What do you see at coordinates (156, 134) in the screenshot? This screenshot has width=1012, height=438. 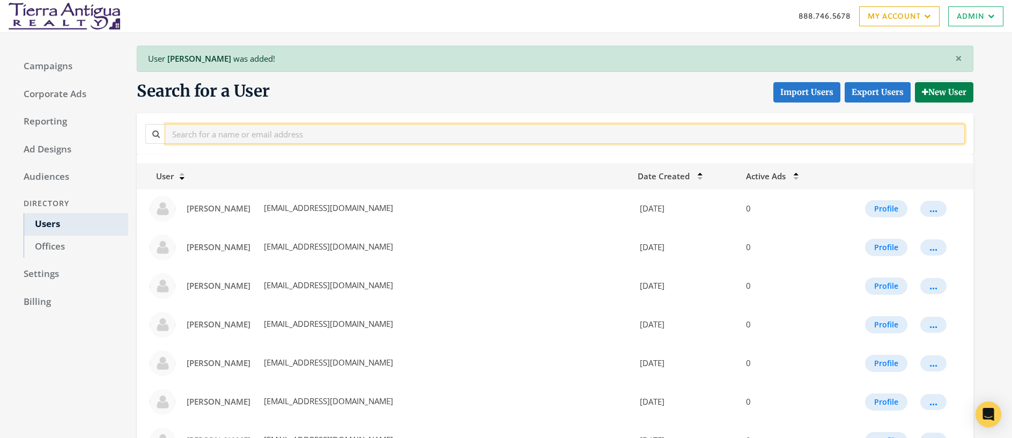 I see `i: Search for a name or email address` at bounding box center [156, 134].